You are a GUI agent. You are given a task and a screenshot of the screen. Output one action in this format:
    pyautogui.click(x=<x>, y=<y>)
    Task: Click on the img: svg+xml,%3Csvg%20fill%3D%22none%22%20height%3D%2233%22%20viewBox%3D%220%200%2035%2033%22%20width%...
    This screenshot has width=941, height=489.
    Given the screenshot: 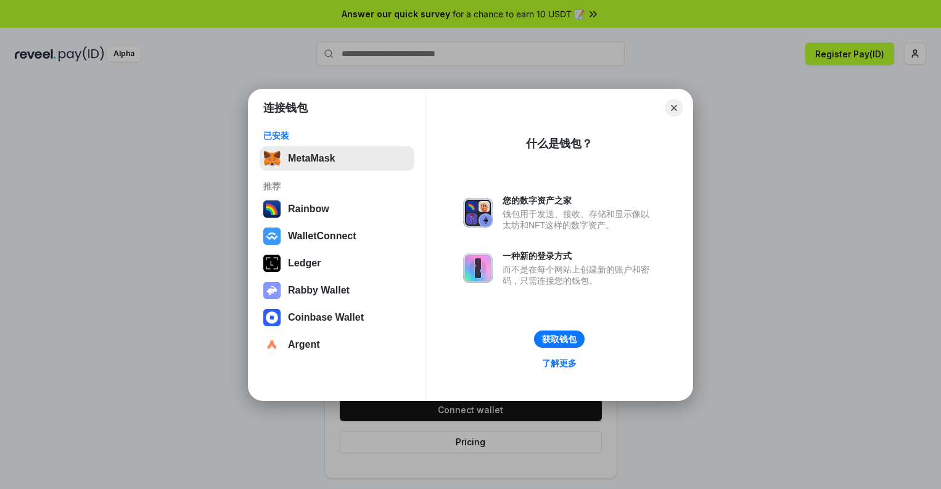 What is the action you would take?
    pyautogui.click(x=272, y=158)
    